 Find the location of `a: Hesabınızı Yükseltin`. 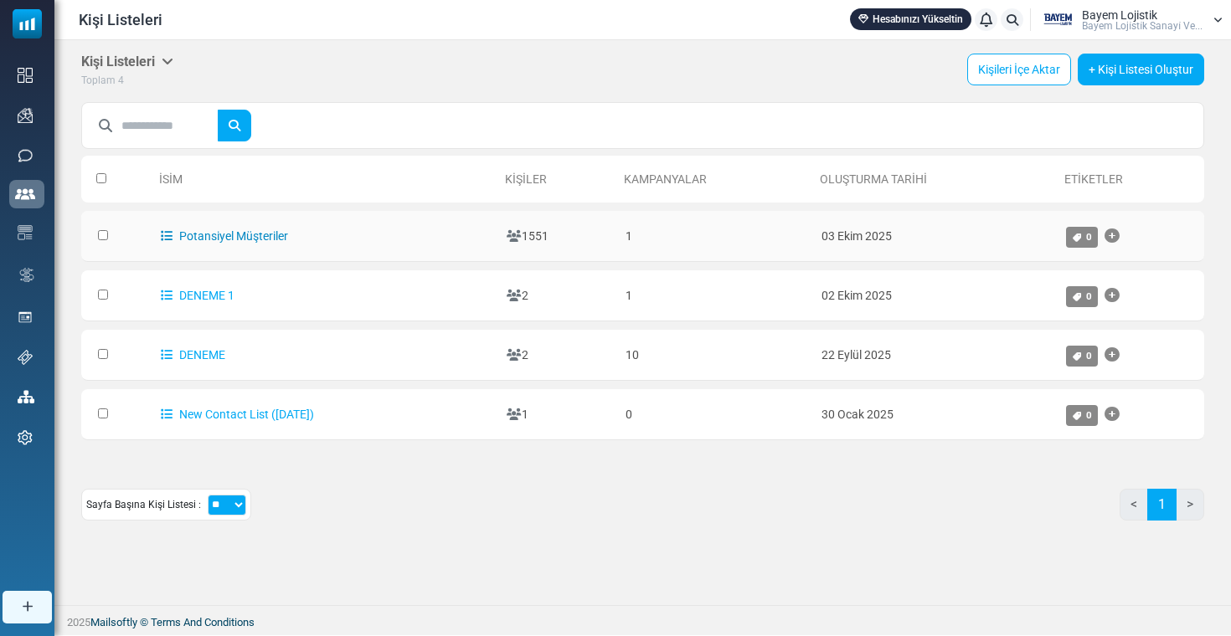

a: Hesabınızı Yükseltin is located at coordinates (910, 19).